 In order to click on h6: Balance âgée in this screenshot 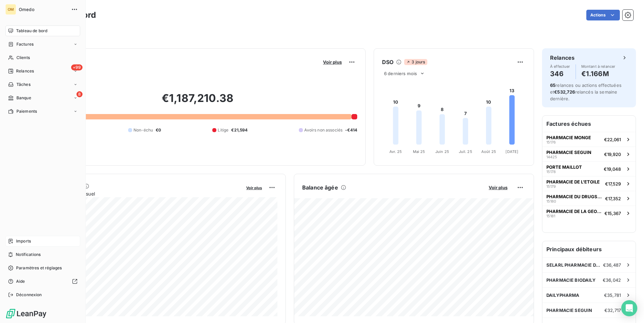, I will do `click(320, 187)`.